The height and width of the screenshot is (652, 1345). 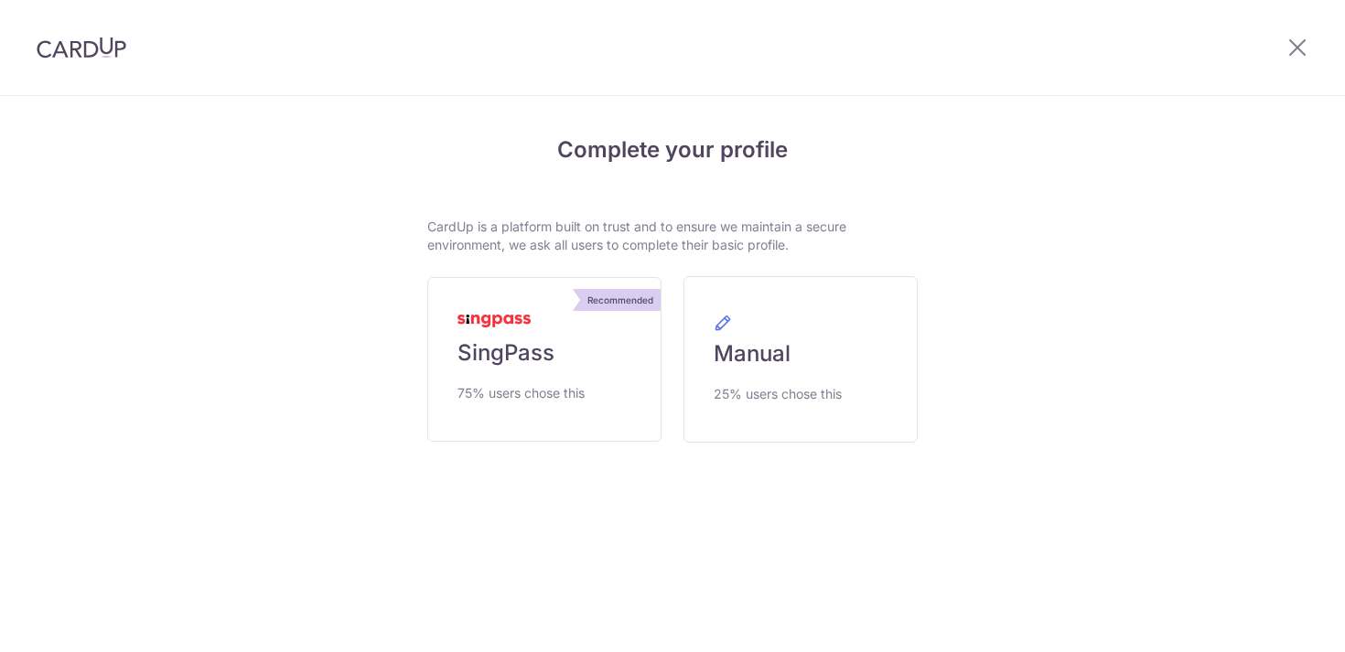 I want to click on img: CardUp, so click(x=81, y=48).